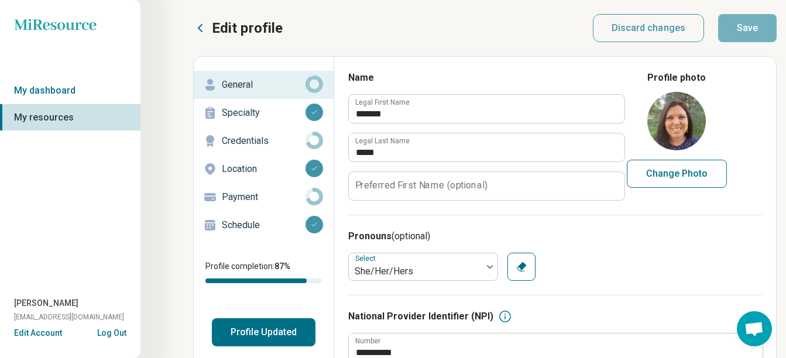  What do you see at coordinates (282, 266) in the screenshot?
I see `span: 87 %` at bounding box center [282, 266].